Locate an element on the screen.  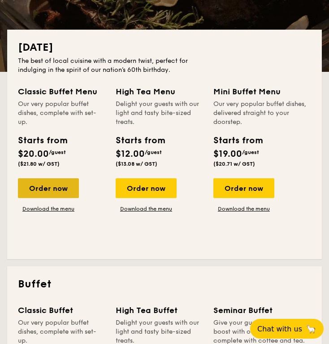
div: Delight your guests with our light and tasty bite-sized treats. is located at coordinates (159, 113).